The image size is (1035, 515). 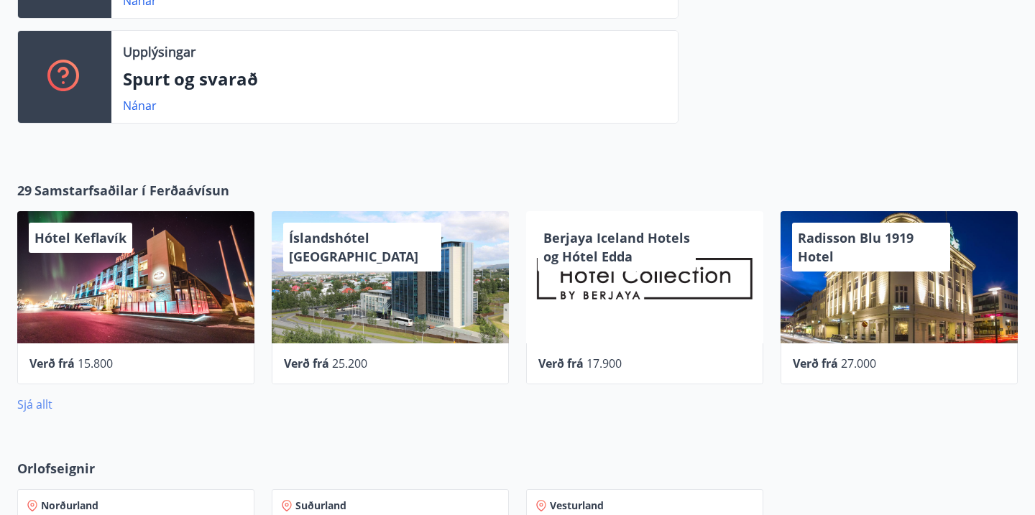 What do you see at coordinates (132, 190) in the screenshot?
I see `span: Samstarfsaðilar í Ferðaávísun` at bounding box center [132, 190].